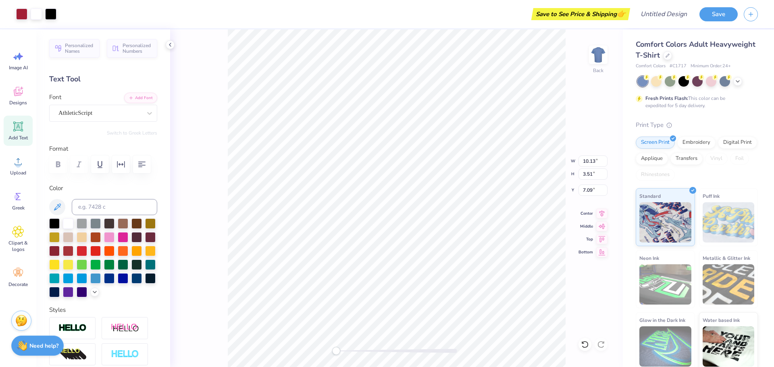  I want to click on button: Add Font, so click(141, 98).